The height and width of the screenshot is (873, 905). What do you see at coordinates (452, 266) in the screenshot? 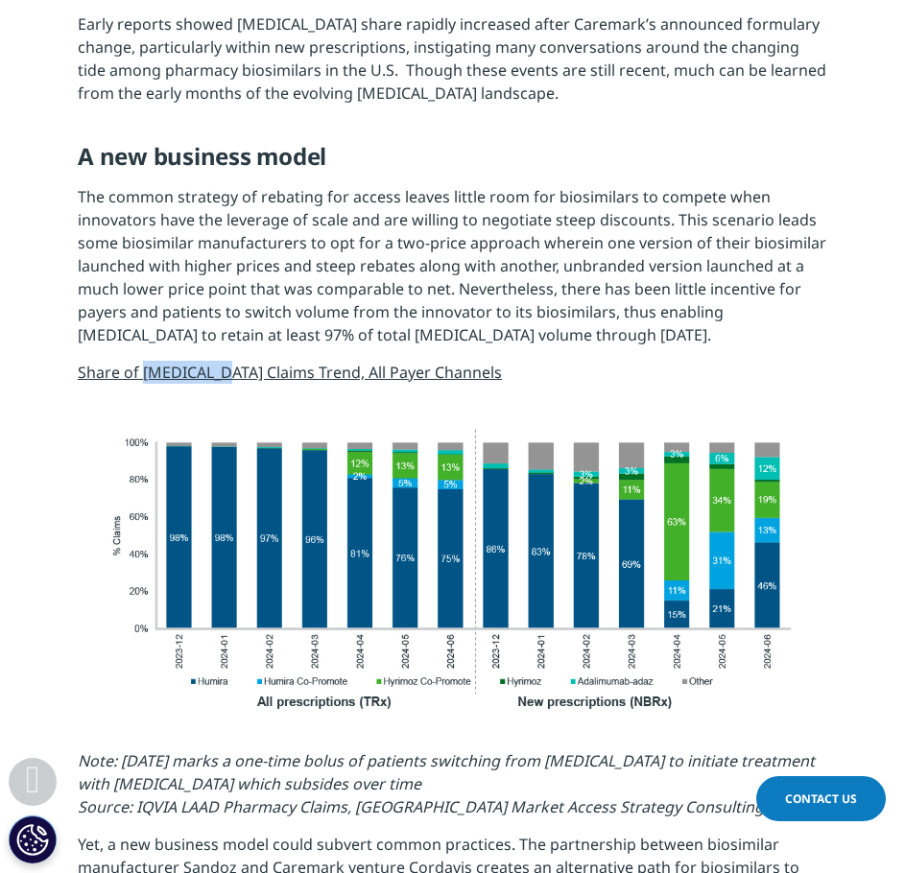
I see `span: The common strategy of rebating for access leaves little room for biosimilars to compete when inn...` at bounding box center [452, 266].